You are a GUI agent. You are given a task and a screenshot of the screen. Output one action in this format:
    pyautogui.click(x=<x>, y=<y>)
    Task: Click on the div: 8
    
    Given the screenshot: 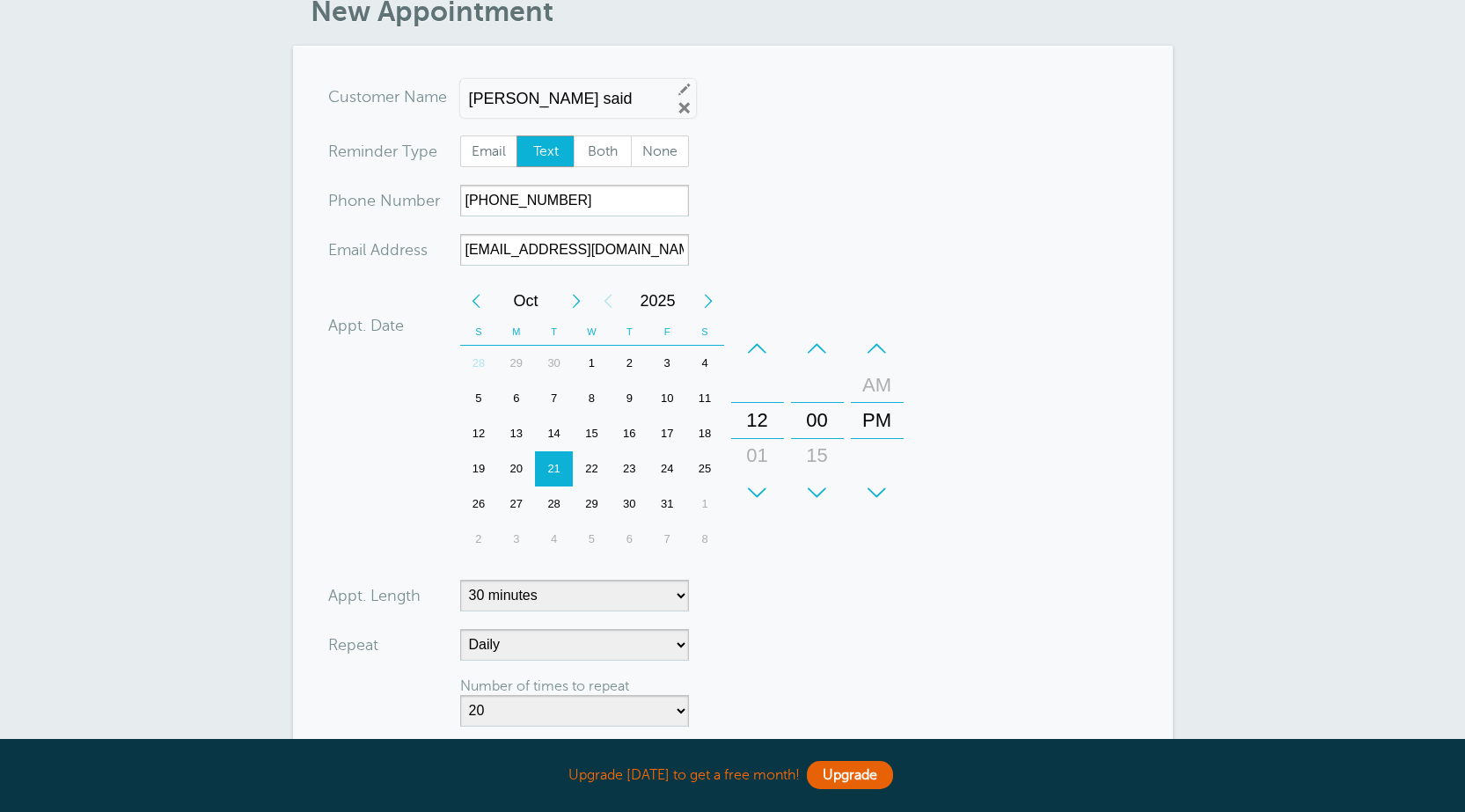 What is the action you would take?
    pyautogui.click(x=705, y=539)
    